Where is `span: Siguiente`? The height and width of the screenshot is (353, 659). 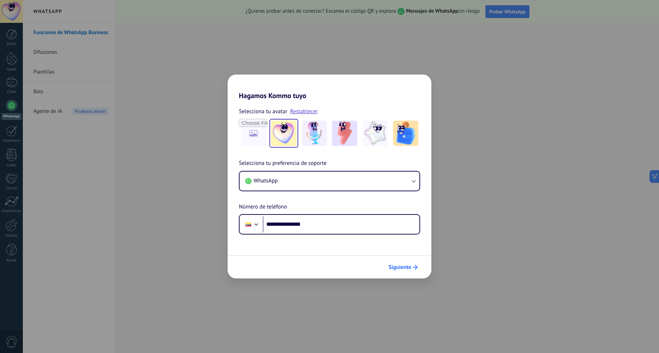 span: Siguiente is located at coordinates (400, 267).